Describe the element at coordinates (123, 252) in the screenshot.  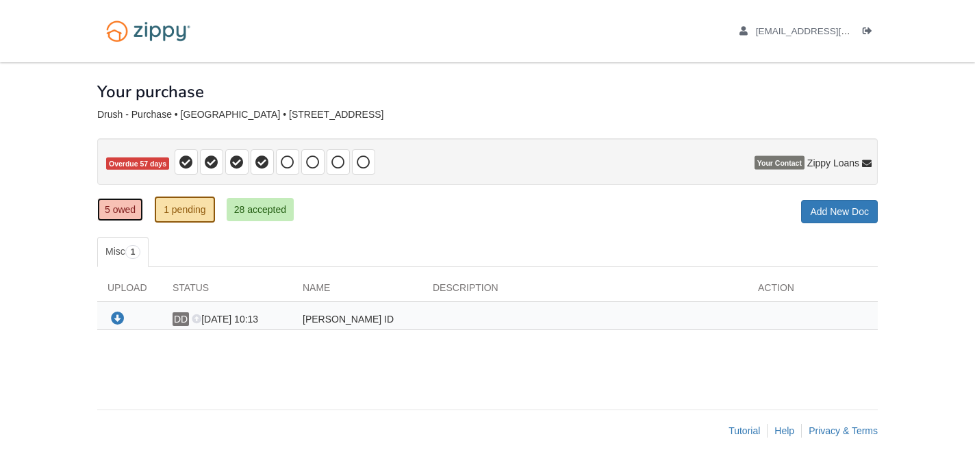
I see `a: Misc` at that location.